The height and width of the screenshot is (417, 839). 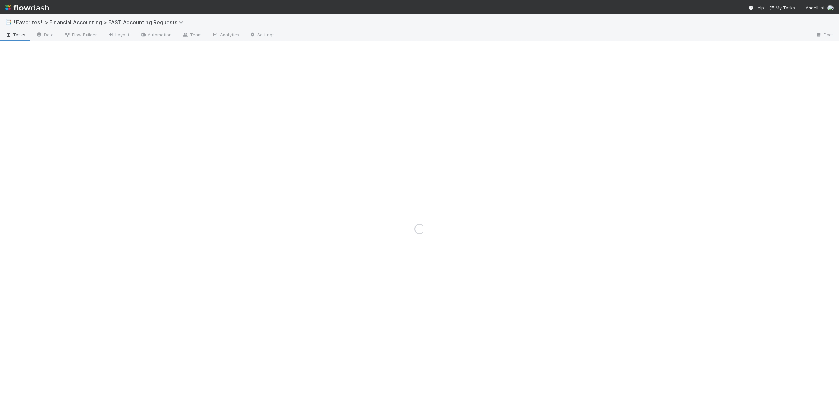 I want to click on a: Docs, so click(x=825, y=35).